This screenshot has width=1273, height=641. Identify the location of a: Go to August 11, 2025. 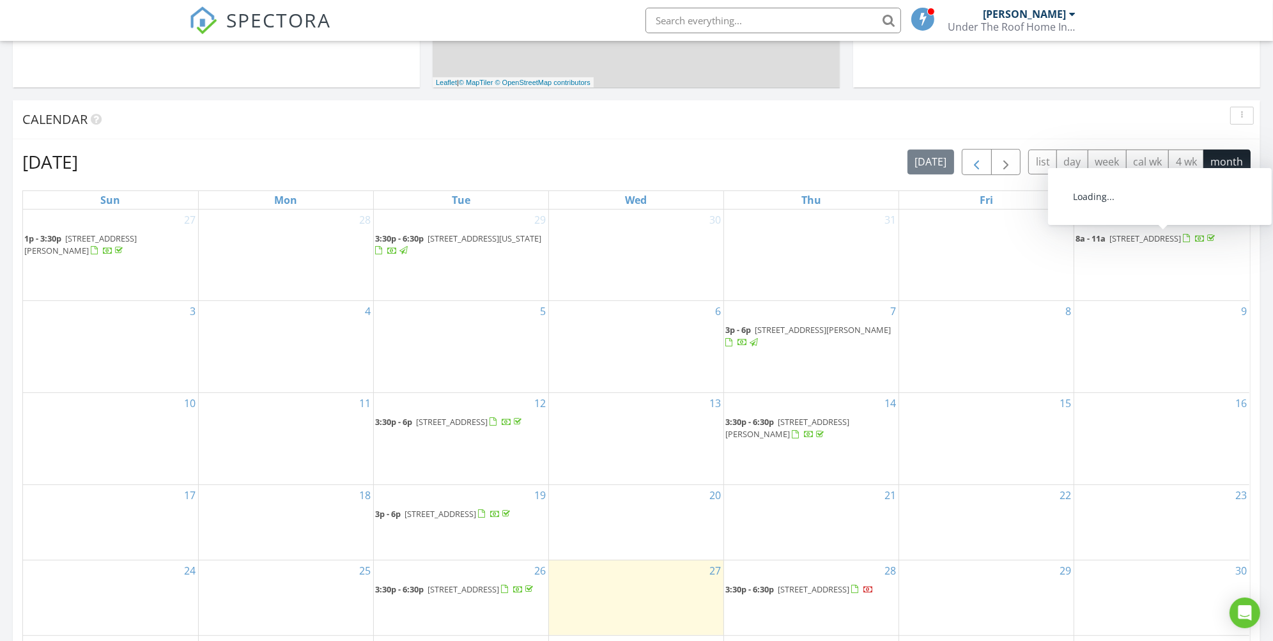
(365, 403).